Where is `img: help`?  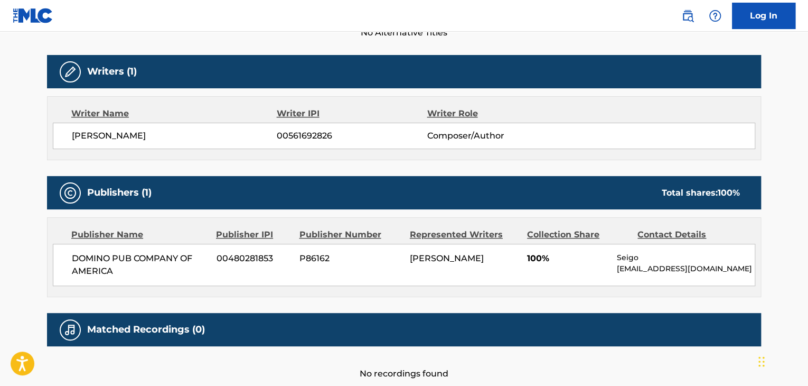 img: help is located at coordinates (715, 16).